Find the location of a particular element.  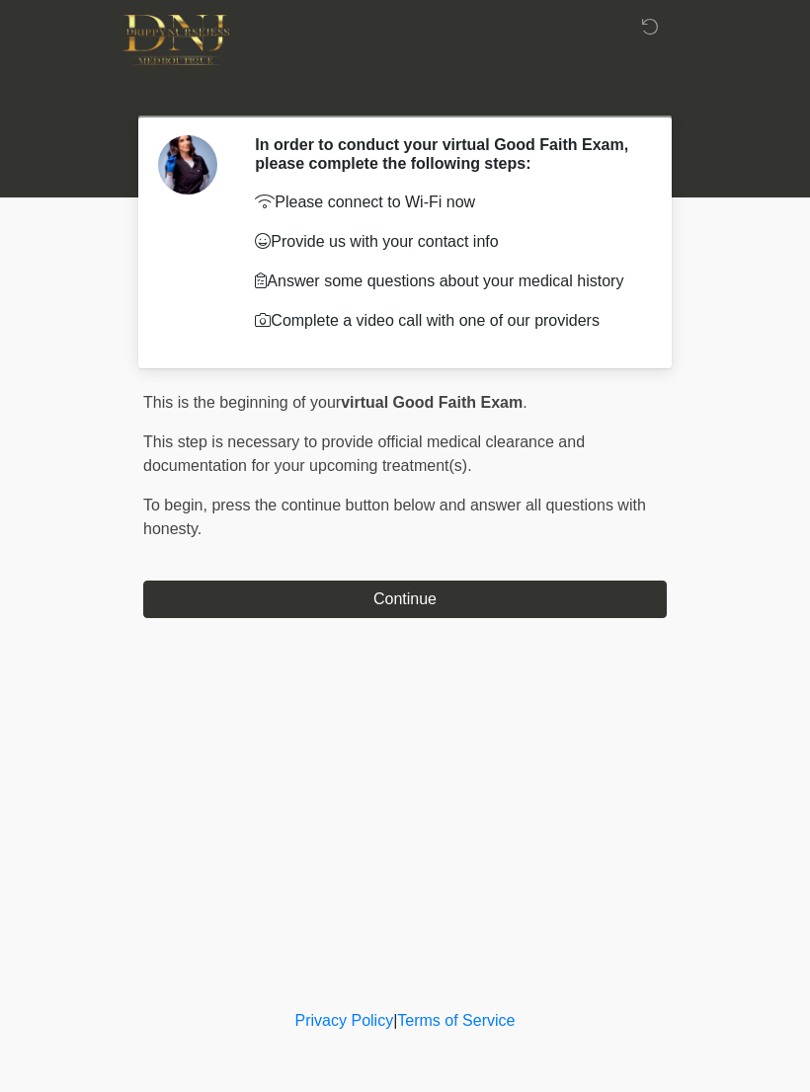

p: Please connect to Wi-Fi now is located at coordinates (445, 202).